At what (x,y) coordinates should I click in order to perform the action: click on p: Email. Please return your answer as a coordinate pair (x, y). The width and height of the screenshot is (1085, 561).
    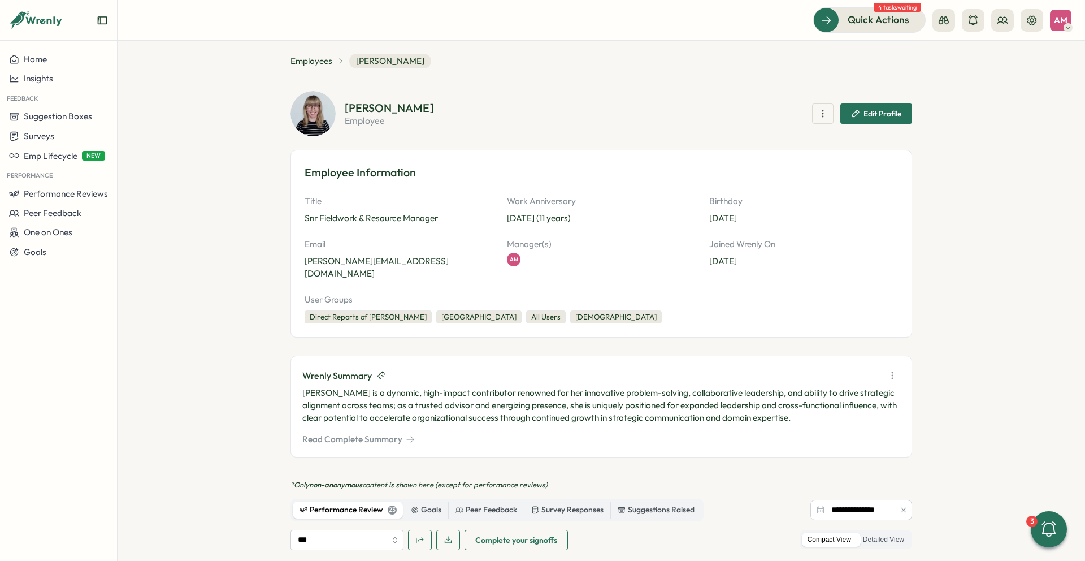
    Looking at the image, I should click on (399, 244).